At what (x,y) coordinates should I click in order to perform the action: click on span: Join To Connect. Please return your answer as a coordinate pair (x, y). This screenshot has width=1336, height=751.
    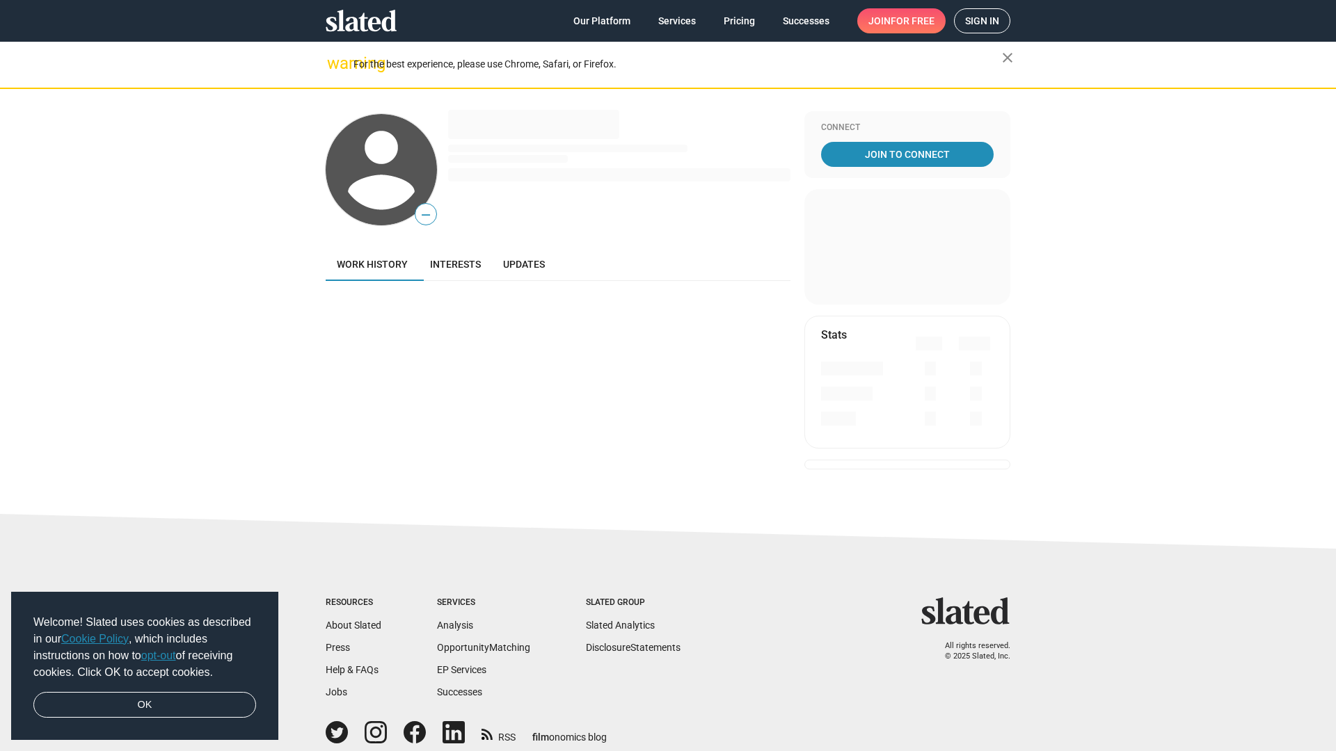
    Looking at the image, I should click on (907, 154).